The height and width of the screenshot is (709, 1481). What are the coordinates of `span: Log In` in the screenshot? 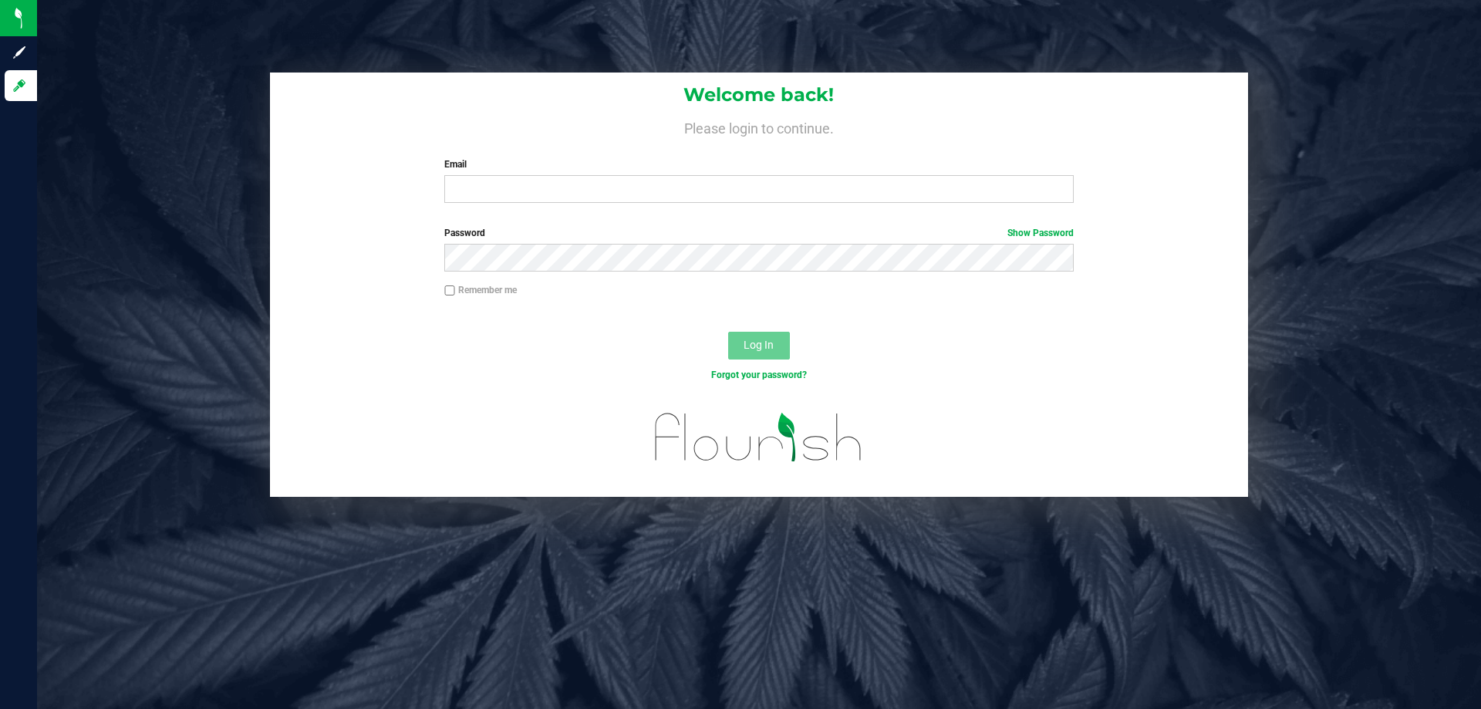 It's located at (758, 345).